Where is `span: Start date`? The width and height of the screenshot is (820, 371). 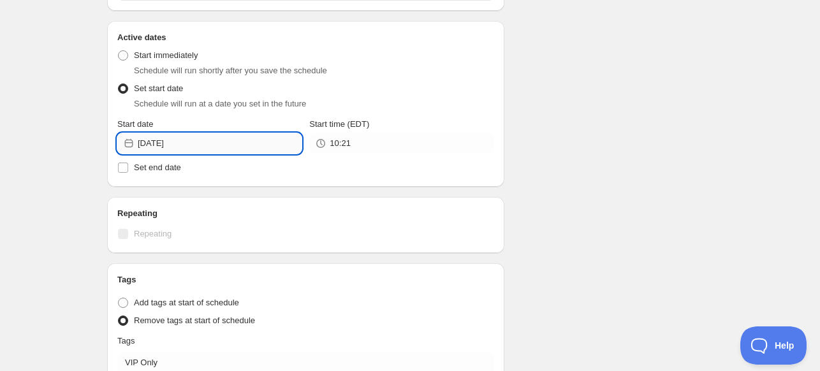
span: Start date is located at coordinates (135, 124).